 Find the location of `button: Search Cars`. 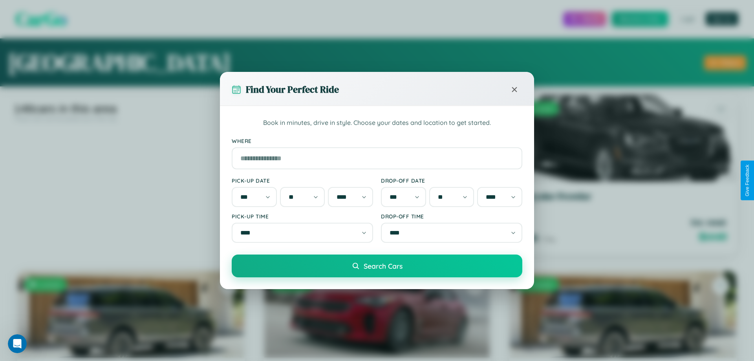

button: Search Cars is located at coordinates (377, 266).